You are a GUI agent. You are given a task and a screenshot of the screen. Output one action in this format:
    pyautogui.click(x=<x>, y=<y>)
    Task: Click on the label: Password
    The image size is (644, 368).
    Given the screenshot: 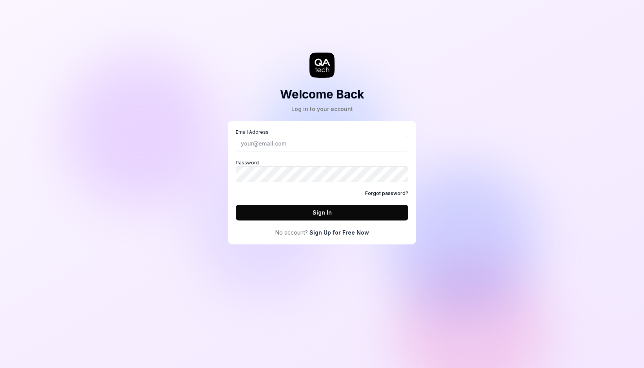 What is the action you would take?
    pyautogui.click(x=322, y=171)
    